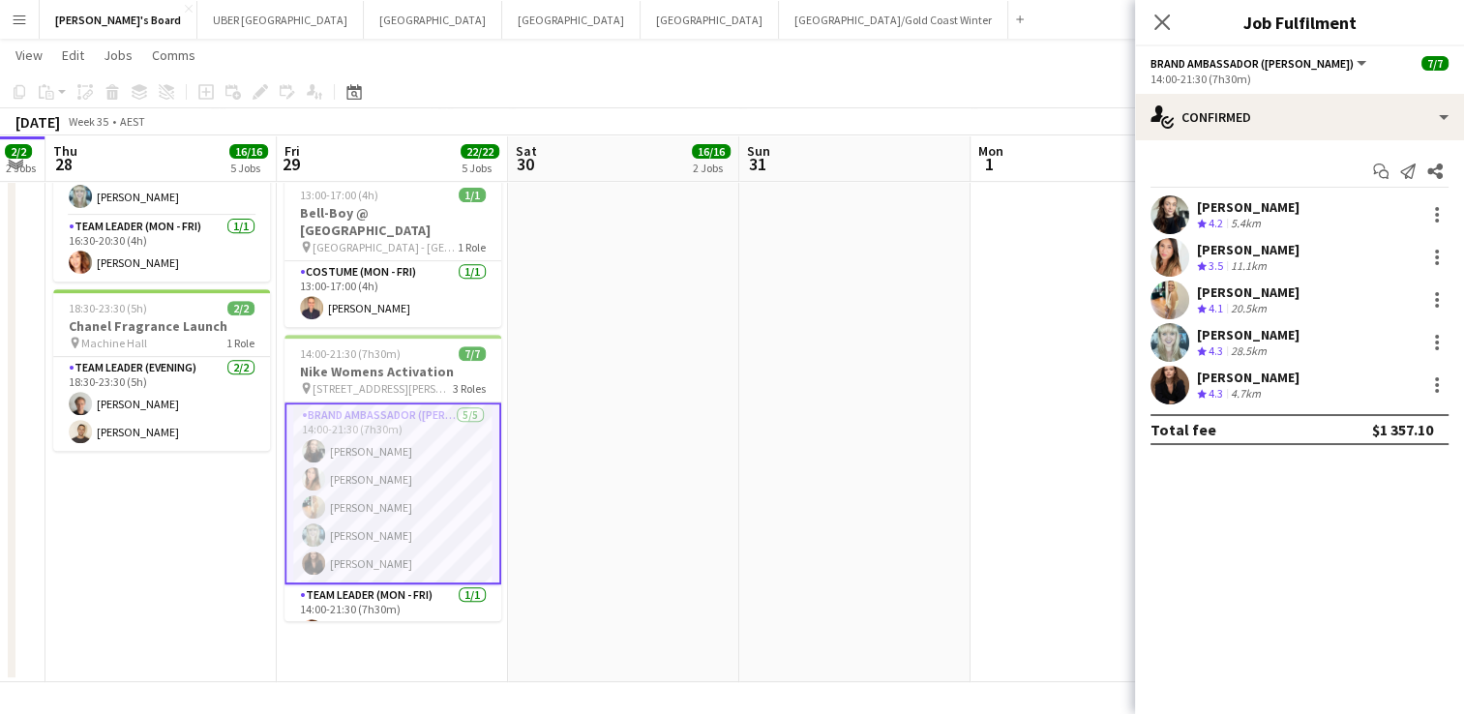 This screenshot has height=714, width=1464. I want to click on h3: Nike Womens Activation, so click(393, 372).